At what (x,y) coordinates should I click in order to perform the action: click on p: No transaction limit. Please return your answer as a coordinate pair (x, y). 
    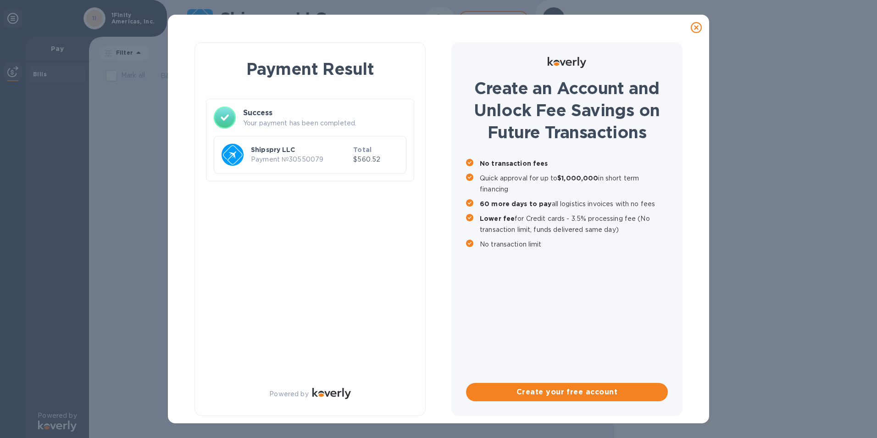
    Looking at the image, I should click on (574, 244).